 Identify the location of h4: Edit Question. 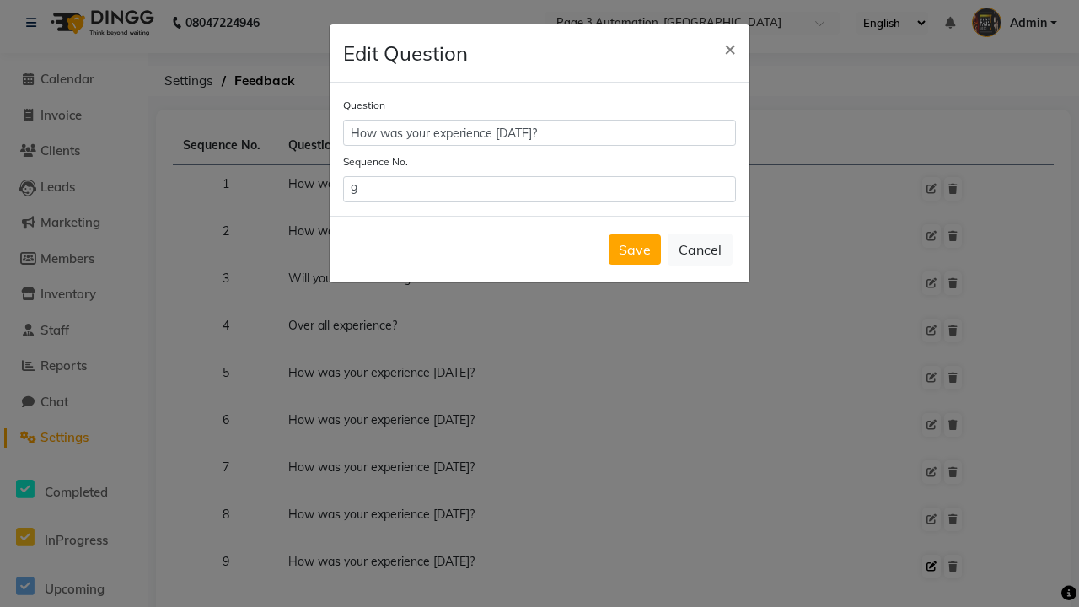
(406, 53).